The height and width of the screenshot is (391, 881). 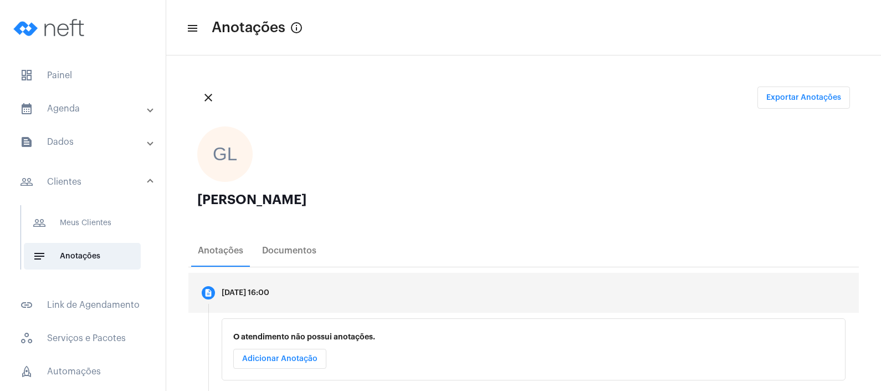 What do you see at coordinates (534, 337) in the screenshot?
I see `p: O atendimento não possui anotações.` at bounding box center [534, 337].